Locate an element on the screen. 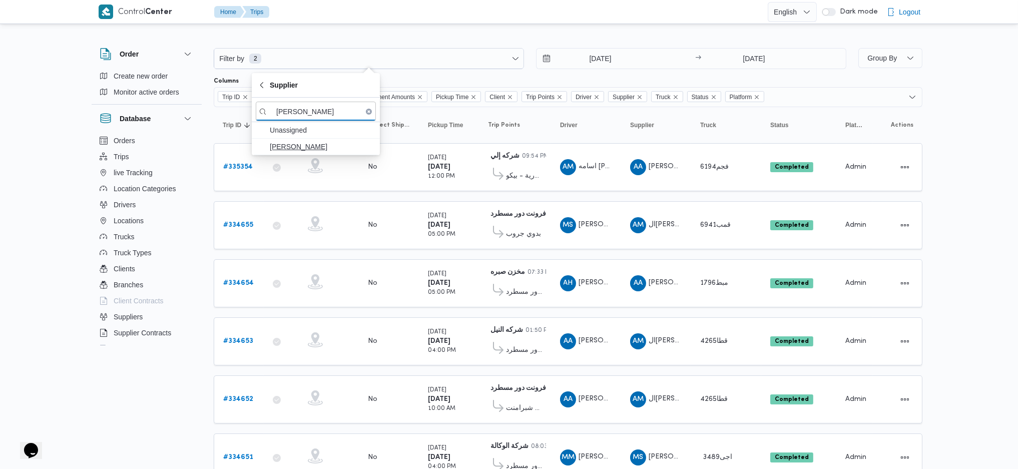 The image size is (1018, 469). input: Press the down key to open a popover containing a calendar. is located at coordinates (754, 59).